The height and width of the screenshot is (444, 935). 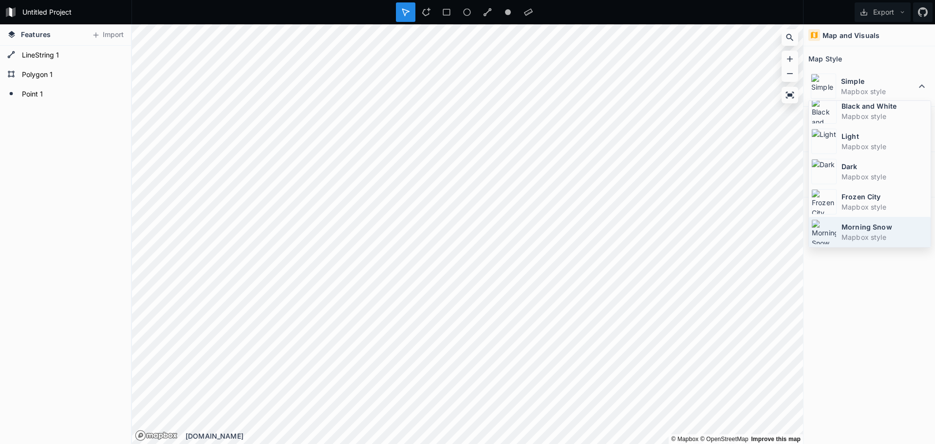 I want to click on dt: Simple, so click(x=879, y=81).